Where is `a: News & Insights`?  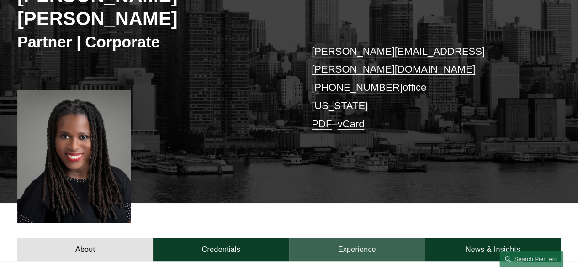
a: News & Insights is located at coordinates (492, 249).